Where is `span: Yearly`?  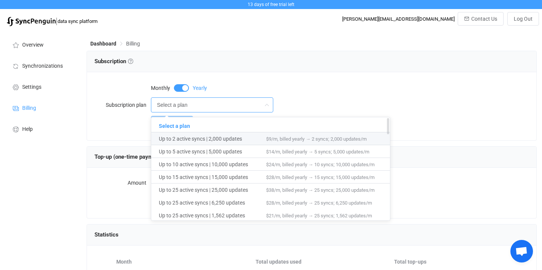 span: Yearly is located at coordinates (200, 88).